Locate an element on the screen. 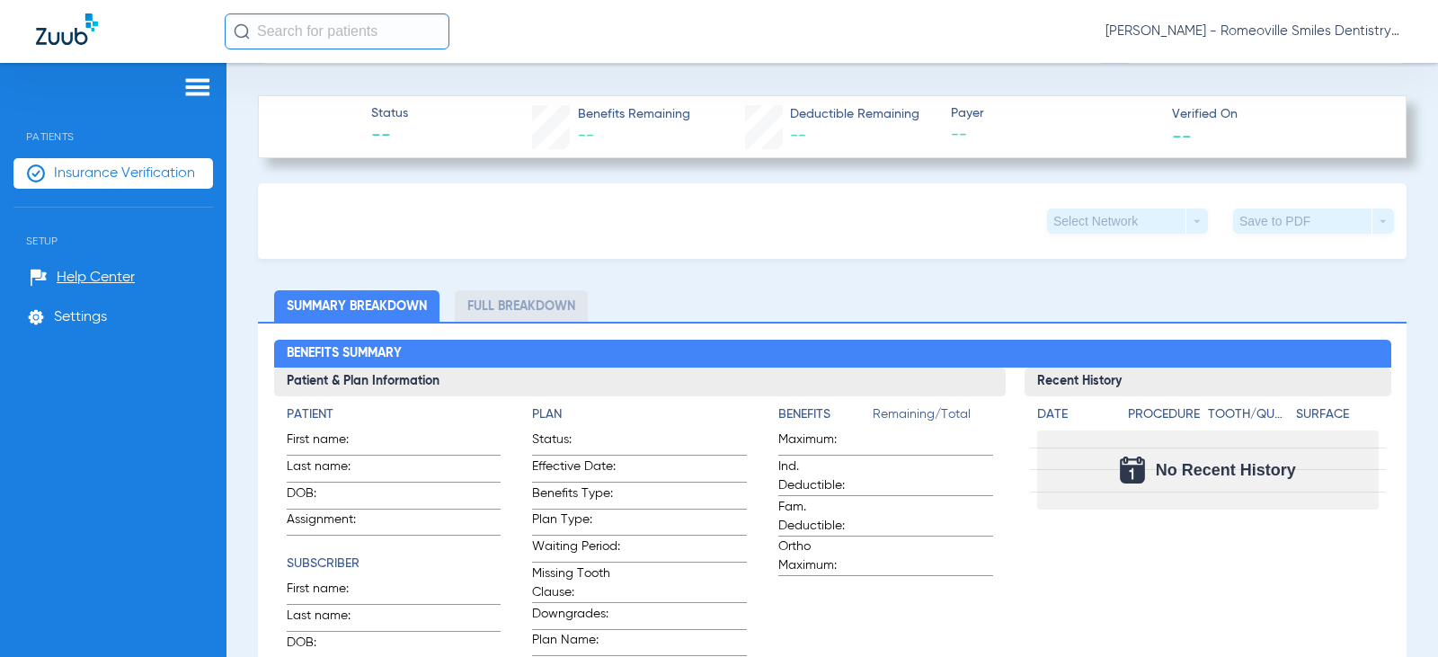 The image size is (1438, 657). span: Waiting Period: is located at coordinates (576, 549).